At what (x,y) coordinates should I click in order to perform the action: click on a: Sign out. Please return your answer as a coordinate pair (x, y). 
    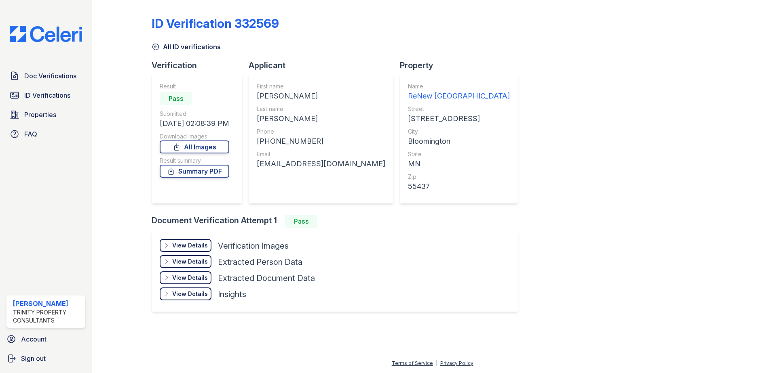
    Looking at the image, I should click on (46, 359).